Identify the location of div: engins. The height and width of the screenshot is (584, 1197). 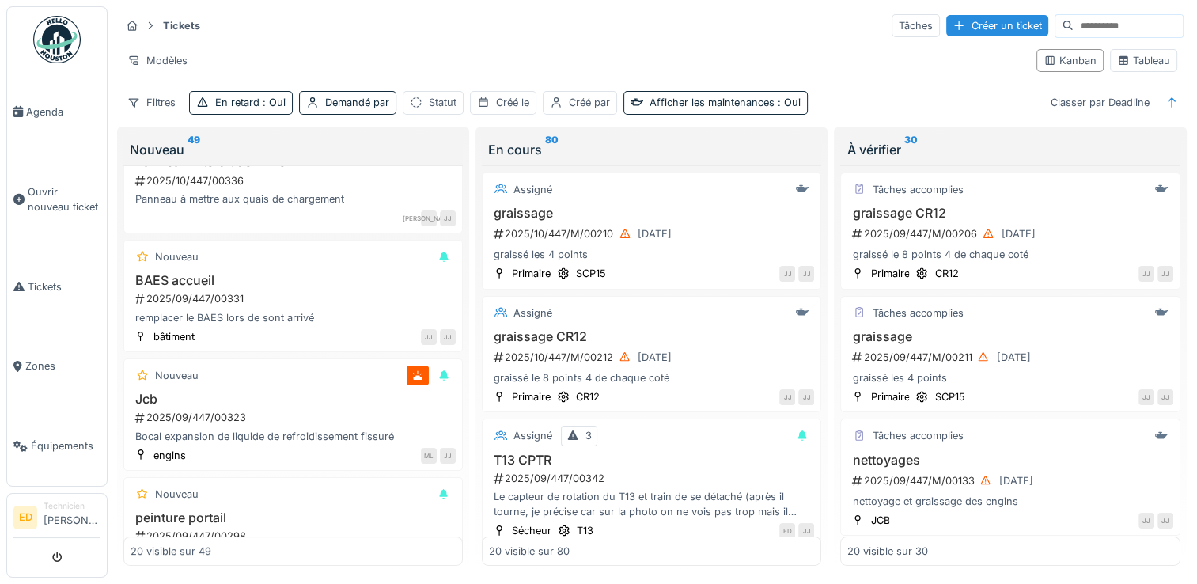
(169, 455).